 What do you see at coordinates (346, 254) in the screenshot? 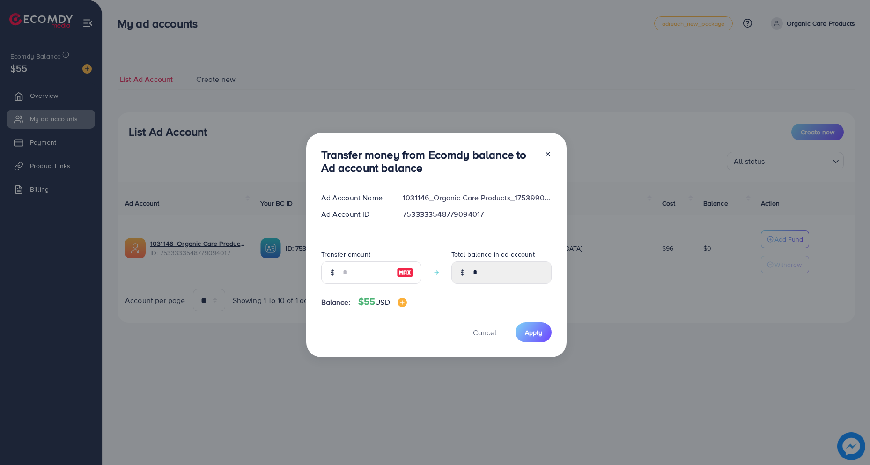
I see `label: Transfer amount` at bounding box center [346, 254].